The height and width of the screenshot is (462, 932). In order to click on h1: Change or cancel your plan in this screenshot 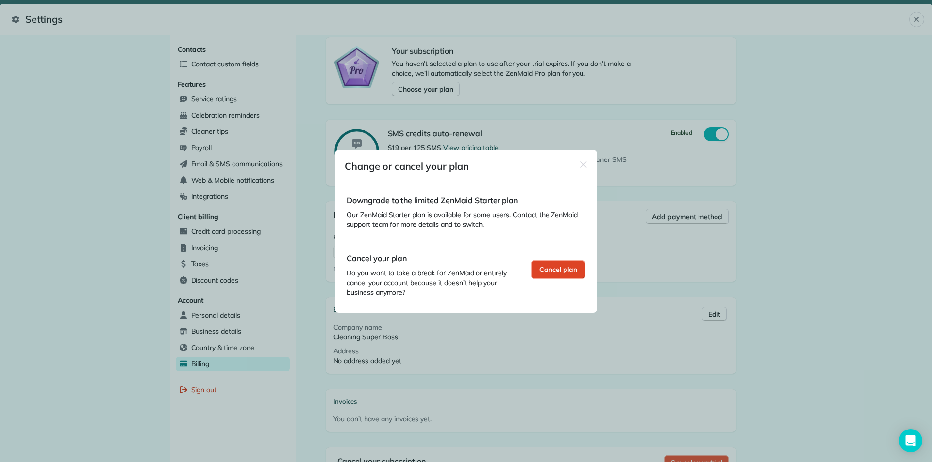, I will do `click(407, 166)`.